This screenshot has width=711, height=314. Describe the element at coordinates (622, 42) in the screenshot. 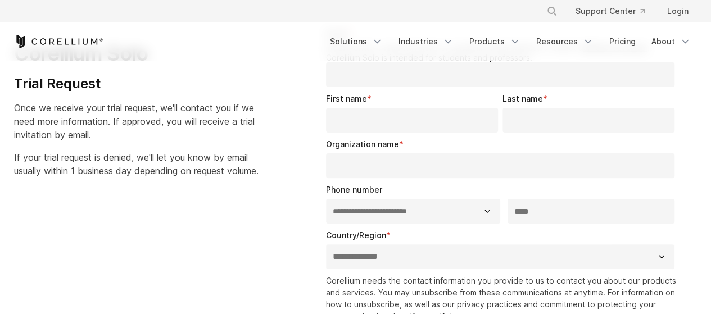

I see `a: Pricing` at that location.